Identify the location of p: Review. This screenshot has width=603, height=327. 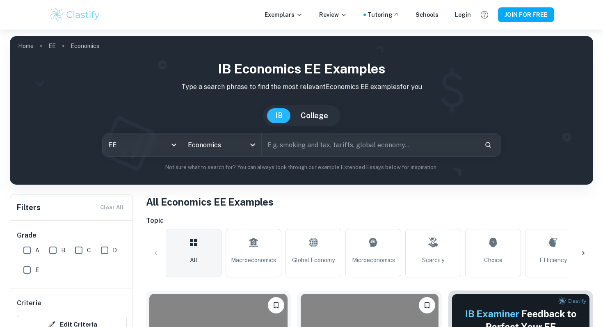
(333, 15).